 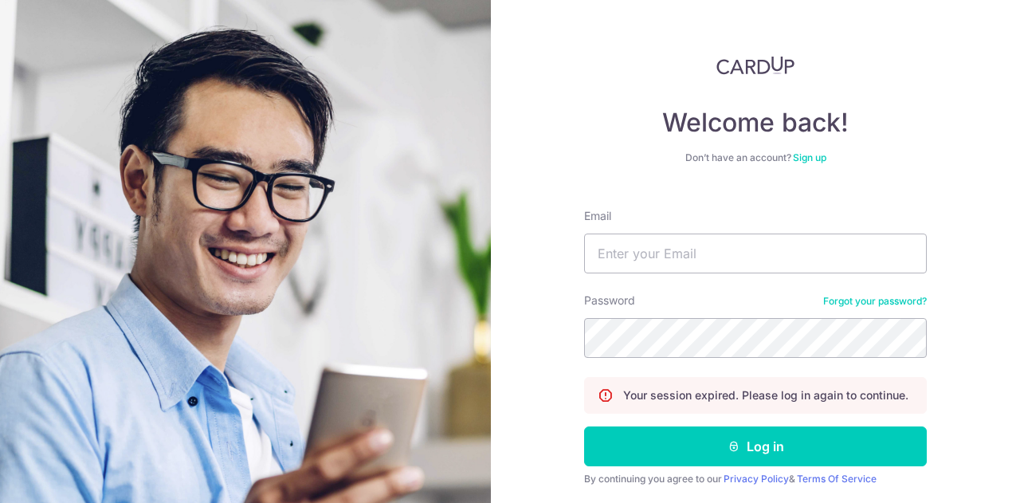 I want to click on a: Privacy Policy, so click(x=757, y=478).